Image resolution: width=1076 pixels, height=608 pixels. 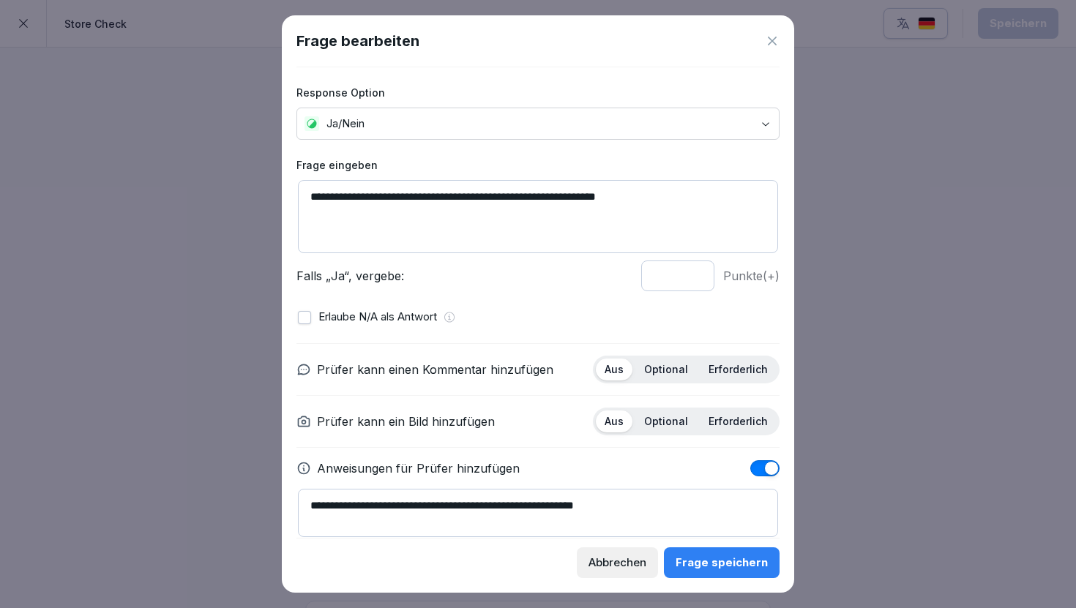 I want to click on div: Frage speichern, so click(x=722, y=563).